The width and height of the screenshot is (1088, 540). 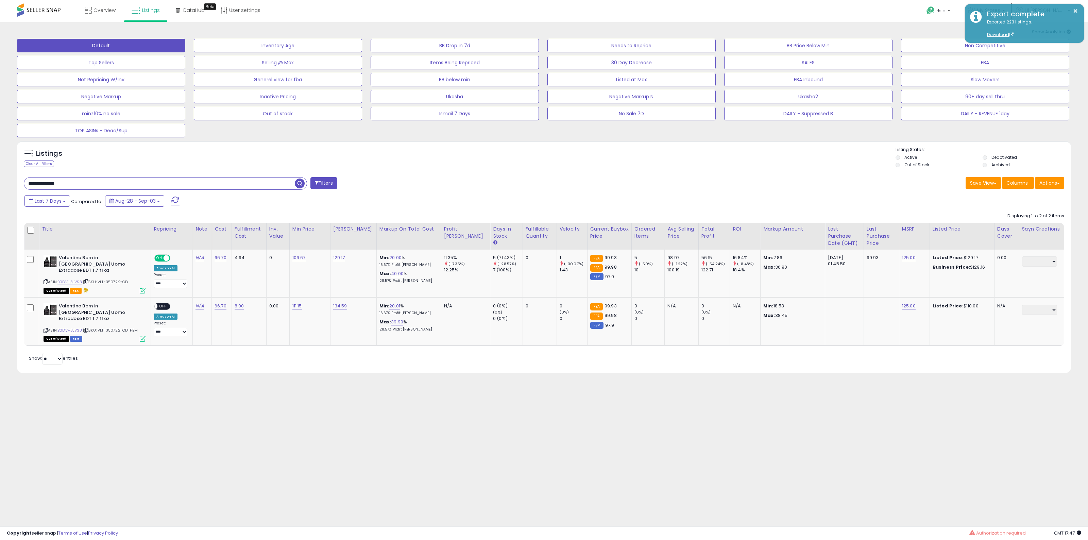 I want to click on button: Aug-28 - Sep-03, so click(x=135, y=201).